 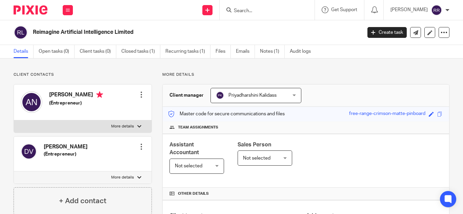 I want to click on a: Audit logs, so click(x=303, y=51).